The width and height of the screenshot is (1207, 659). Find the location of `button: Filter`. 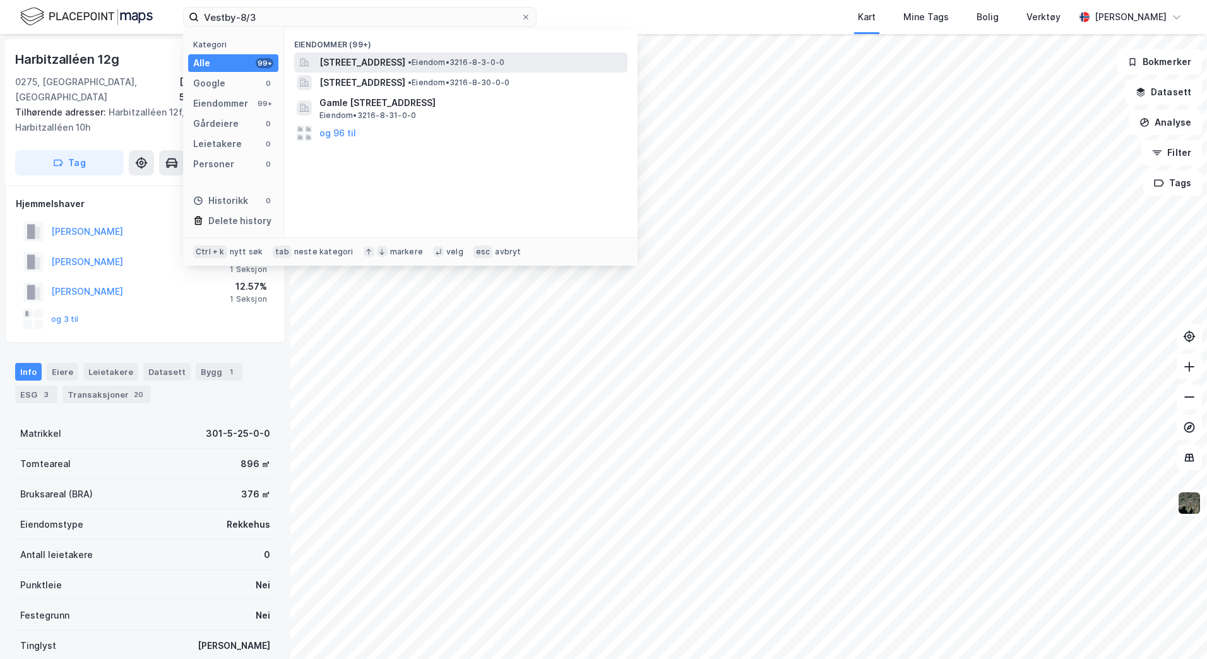

button: Filter is located at coordinates (1172, 153).